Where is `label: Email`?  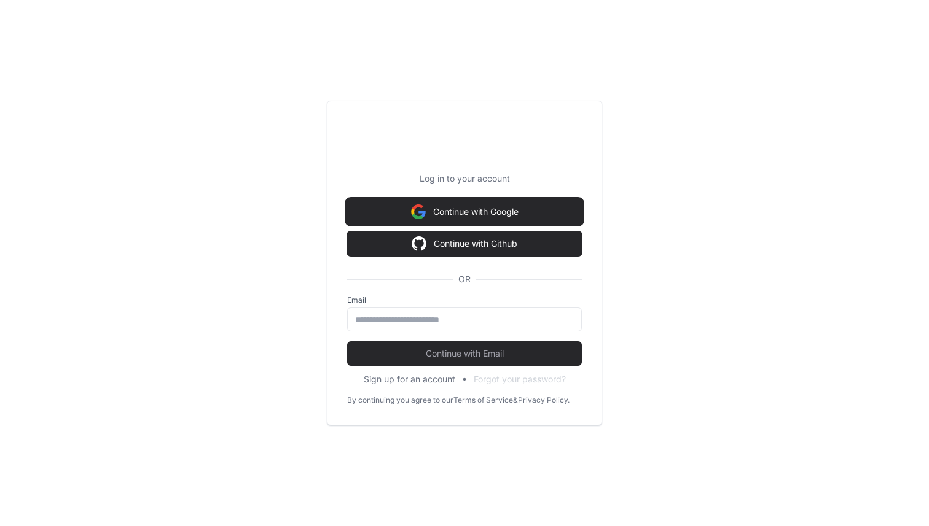
label: Email is located at coordinates (464, 300).